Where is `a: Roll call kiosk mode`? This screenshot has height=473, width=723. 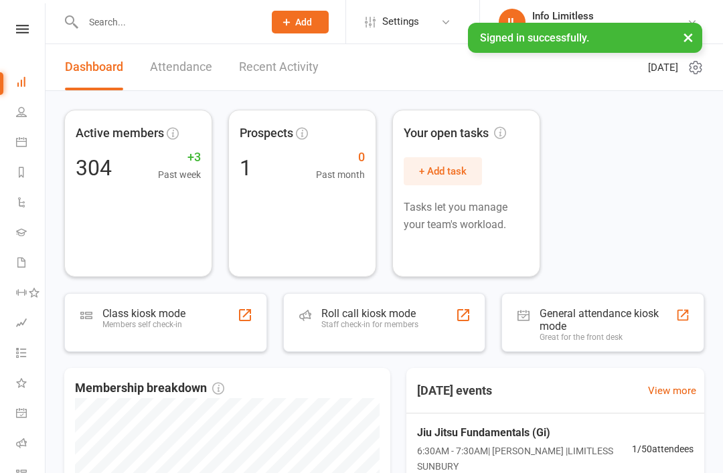 a: Roll call kiosk mode is located at coordinates (31, 444).